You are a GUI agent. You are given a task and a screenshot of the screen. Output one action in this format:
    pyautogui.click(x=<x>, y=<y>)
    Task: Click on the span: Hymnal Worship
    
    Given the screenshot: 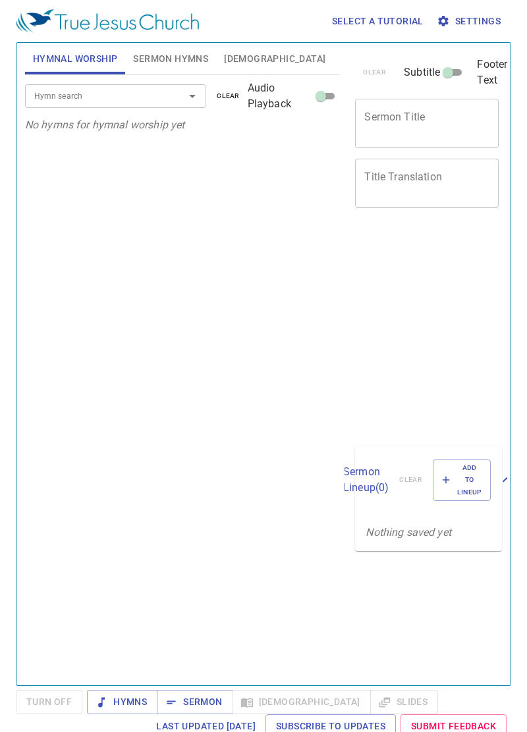 What is the action you would take?
    pyautogui.click(x=75, y=59)
    